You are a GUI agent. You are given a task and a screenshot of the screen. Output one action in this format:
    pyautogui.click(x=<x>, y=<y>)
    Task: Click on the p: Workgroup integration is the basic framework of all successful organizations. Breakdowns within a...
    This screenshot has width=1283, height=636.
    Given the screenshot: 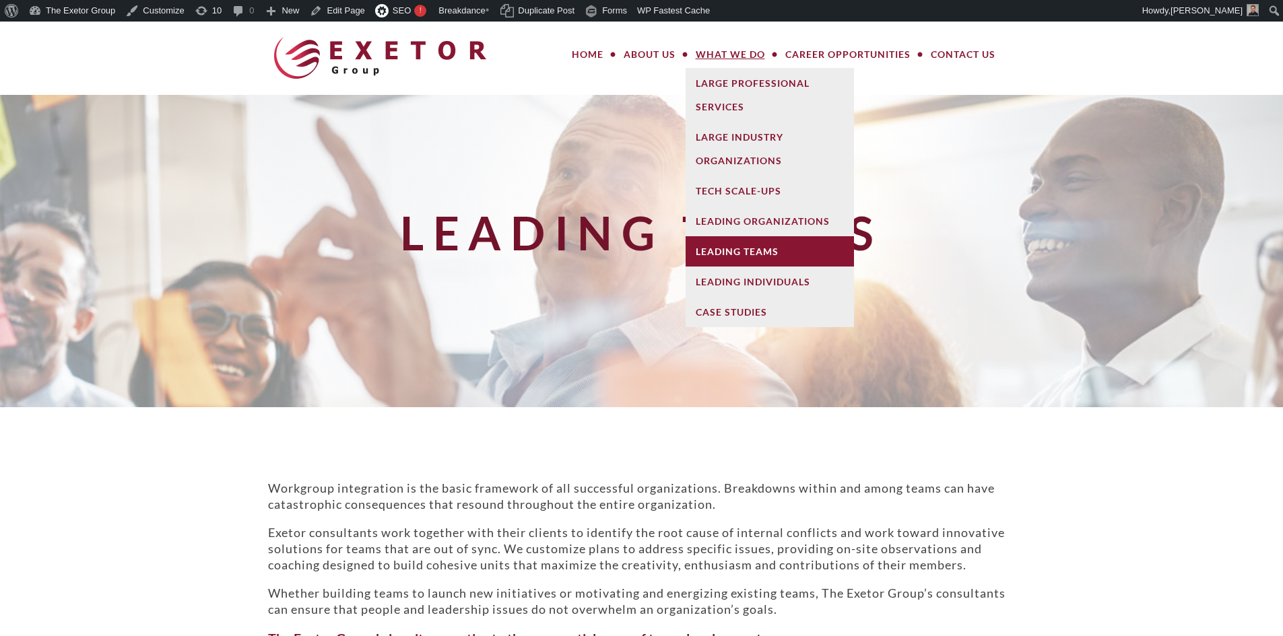 What is the action you would take?
    pyautogui.click(x=642, y=496)
    